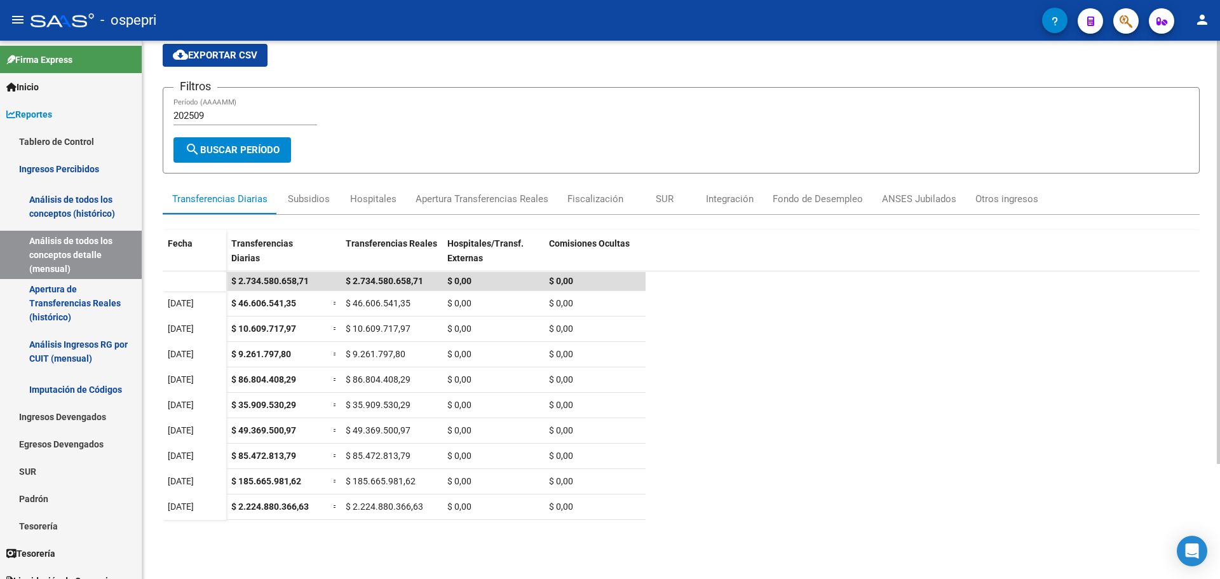  I want to click on datatable-header-cell: Transferencias Reales, so click(391, 257).